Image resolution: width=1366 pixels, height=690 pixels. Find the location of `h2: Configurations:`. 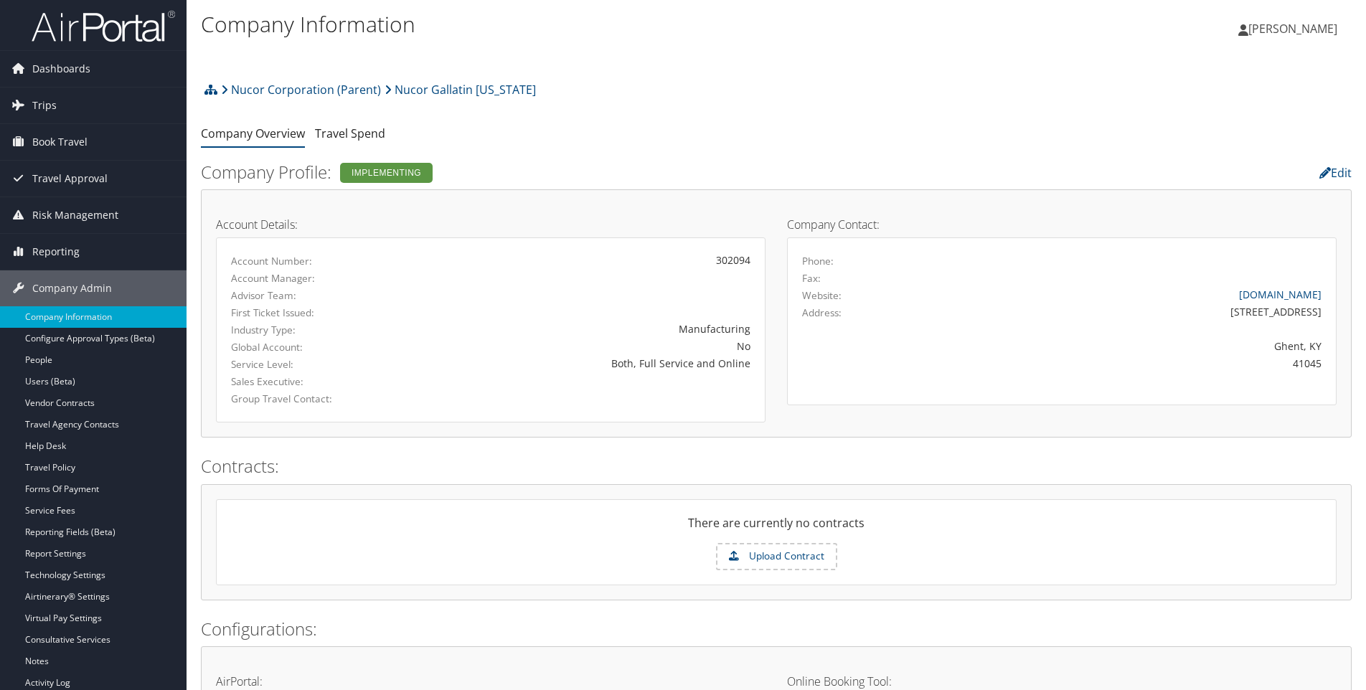

h2: Configurations: is located at coordinates (776, 629).